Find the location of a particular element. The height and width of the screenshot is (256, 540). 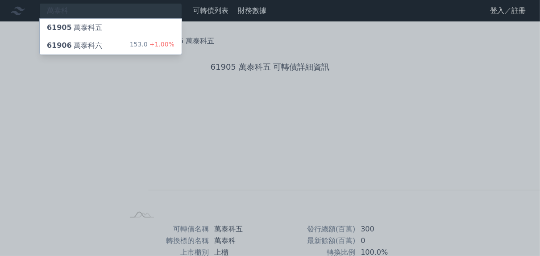

span: 61906 is located at coordinates (59, 45).